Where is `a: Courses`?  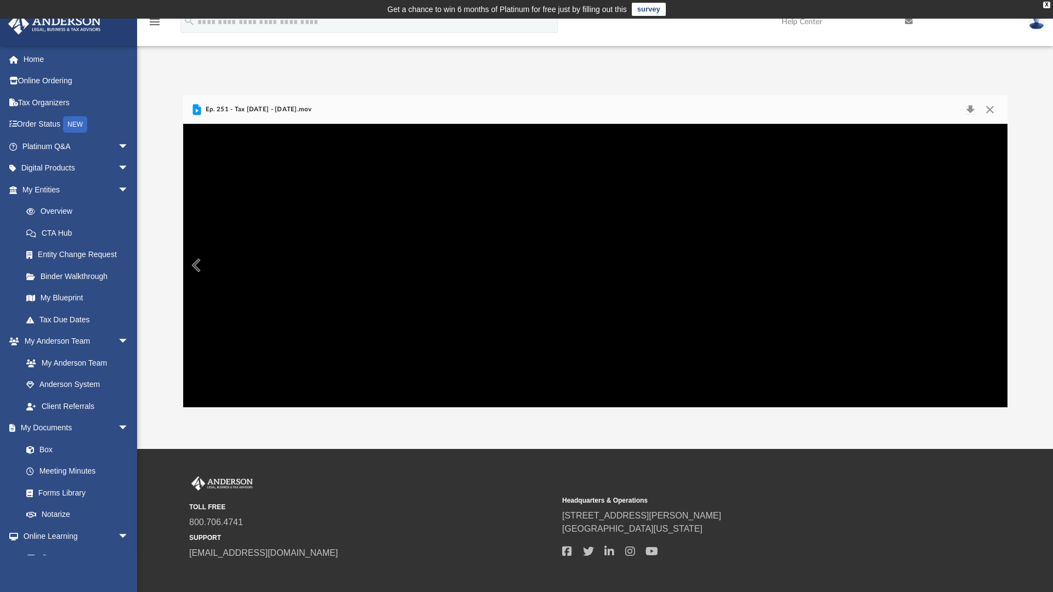
a: Courses is located at coordinates (77, 558).